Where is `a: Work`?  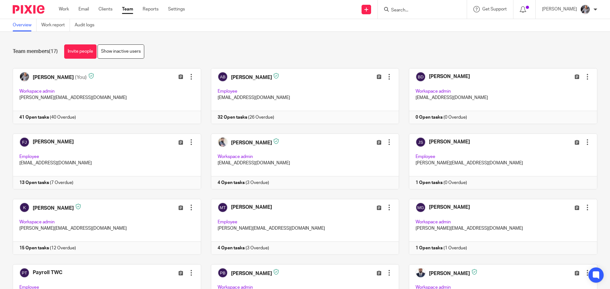
a: Work is located at coordinates (64, 9).